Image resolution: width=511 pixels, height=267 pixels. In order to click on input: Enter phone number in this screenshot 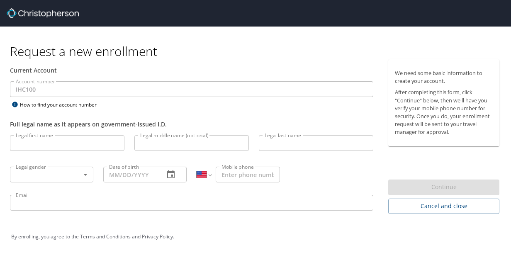, I will do `click(248, 175)`.